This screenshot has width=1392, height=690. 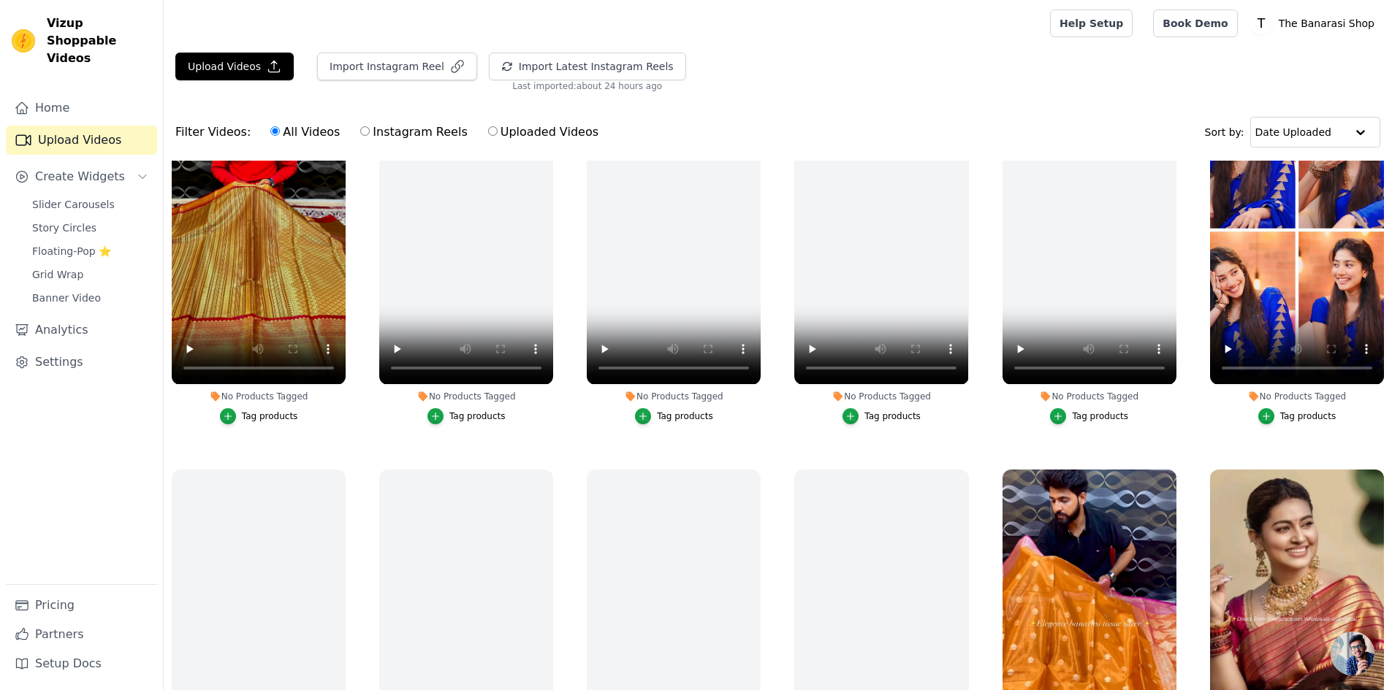 What do you see at coordinates (1314, 23) in the screenshot?
I see `button: T The Banarasi Shop` at bounding box center [1314, 23].